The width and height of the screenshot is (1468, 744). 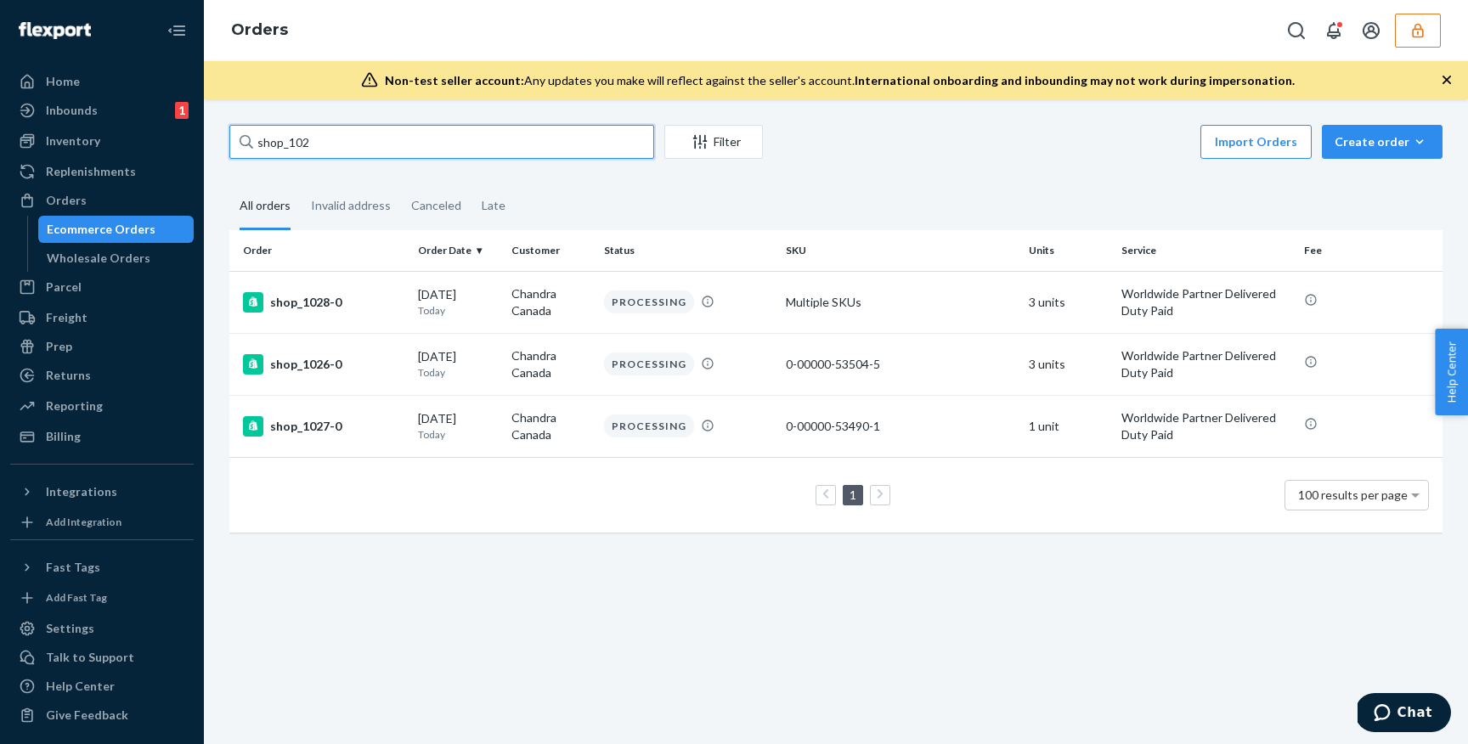 I want to click on div: Invalid address, so click(x=351, y=206).